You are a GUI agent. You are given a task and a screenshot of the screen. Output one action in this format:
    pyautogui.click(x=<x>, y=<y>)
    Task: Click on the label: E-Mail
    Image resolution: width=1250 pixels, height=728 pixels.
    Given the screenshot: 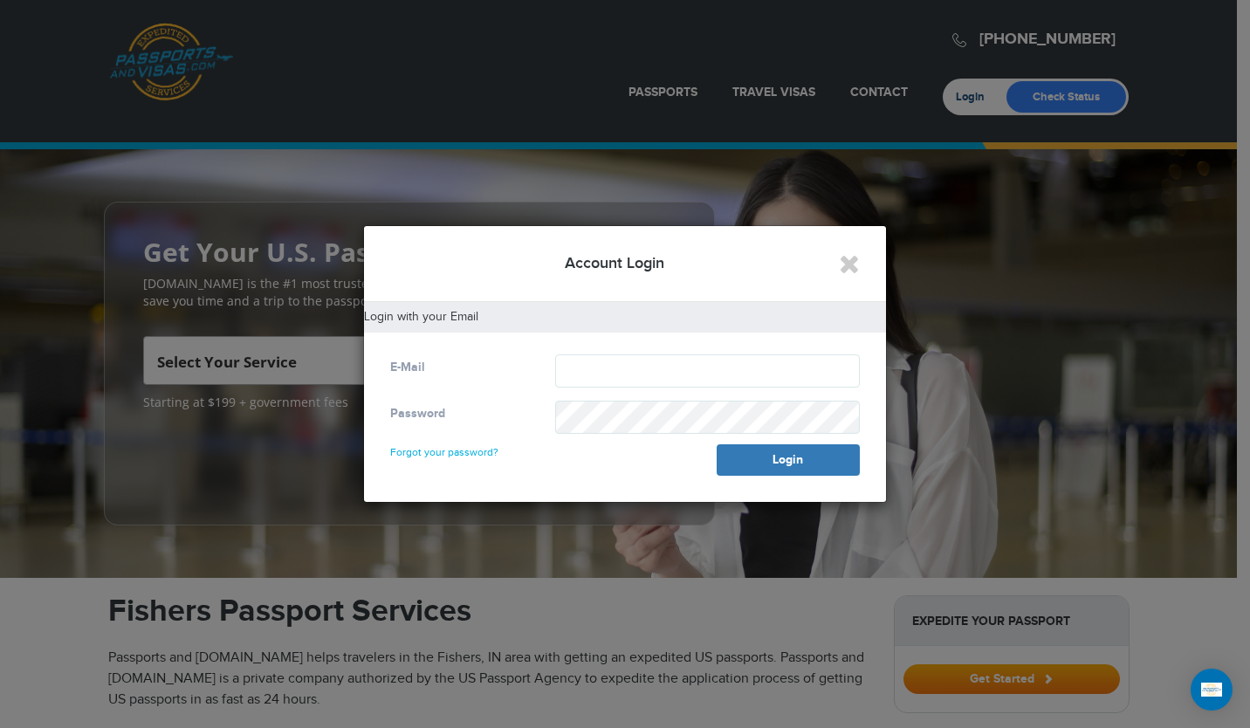 What is the action you would take?
    pyautogui.click(x=408, y=368)
    